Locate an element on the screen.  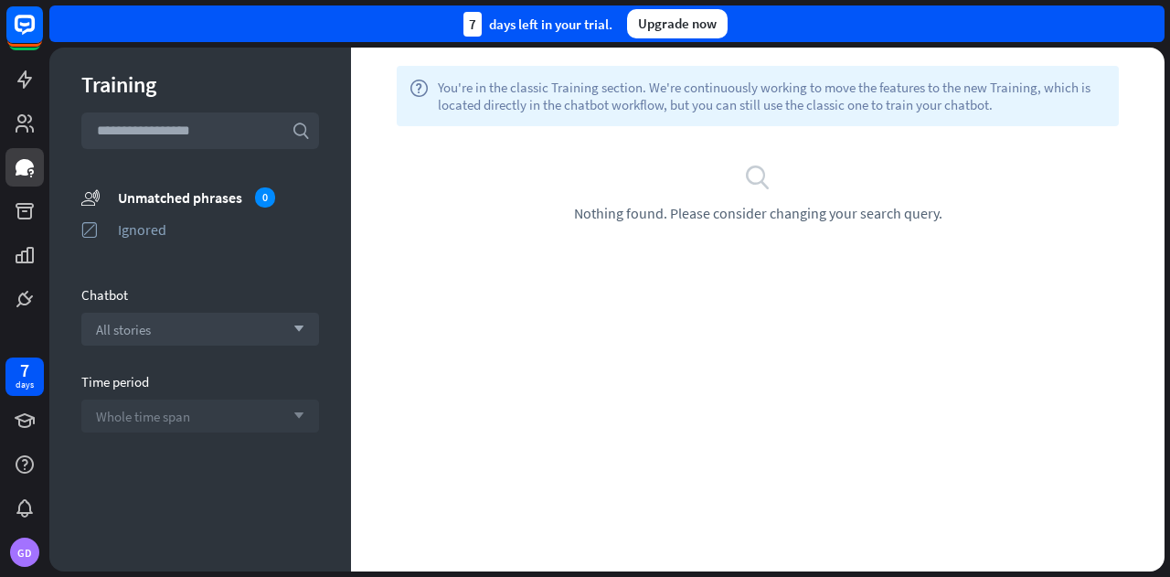
div: Upgrade now is located at coordinates (677, 24).